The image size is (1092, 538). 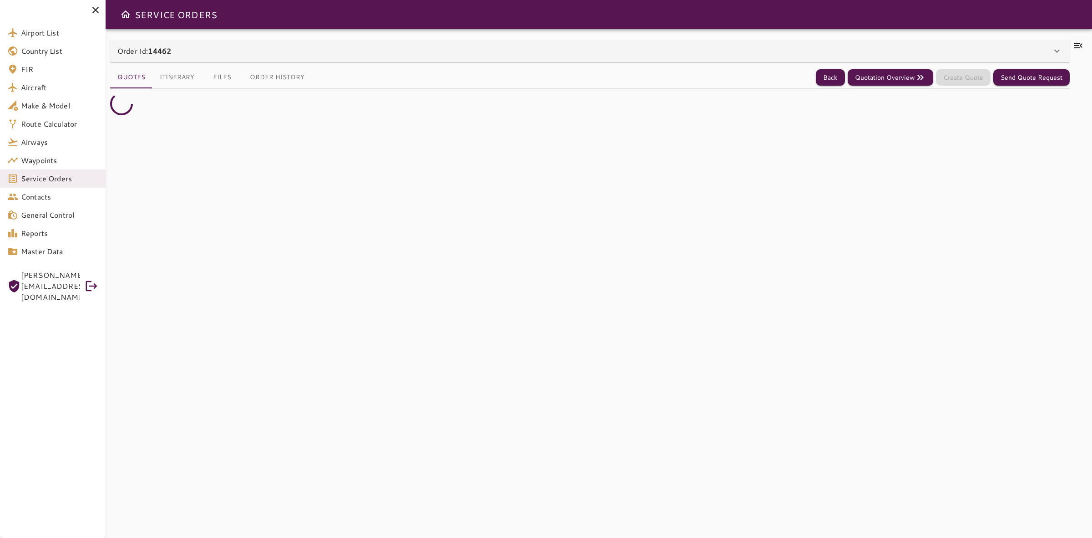 What do you see at coordinates (60, 142) in the screenshot?
I see `span: Airways` at bounding box center [60, 142].